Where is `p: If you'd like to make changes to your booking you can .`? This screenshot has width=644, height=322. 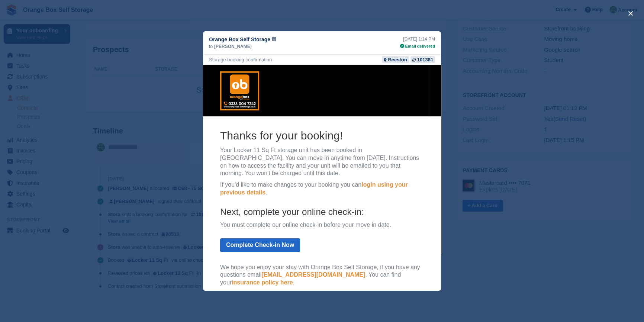
p: If you'd like to make changes to your booking you can . is located at coordinates (119, 124).